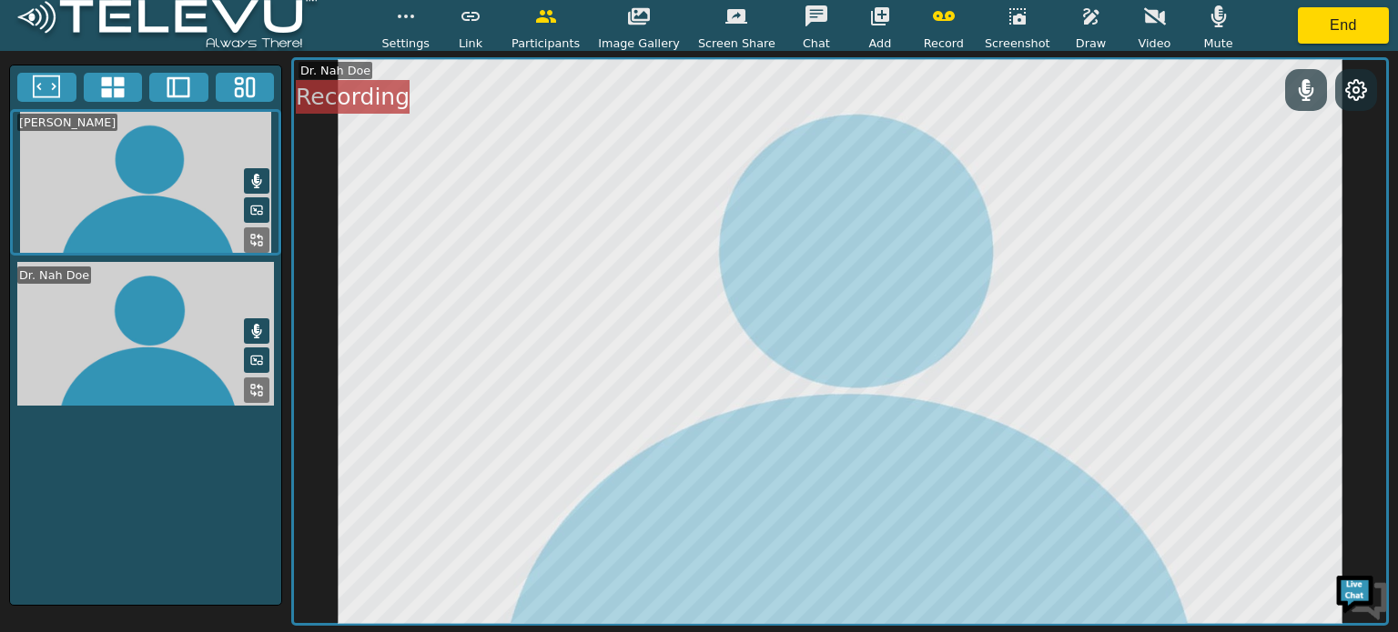  What do you see at coordinates (1343, 25) in the screenshot?
I see `button: End` at bounding box center [1343, 25].